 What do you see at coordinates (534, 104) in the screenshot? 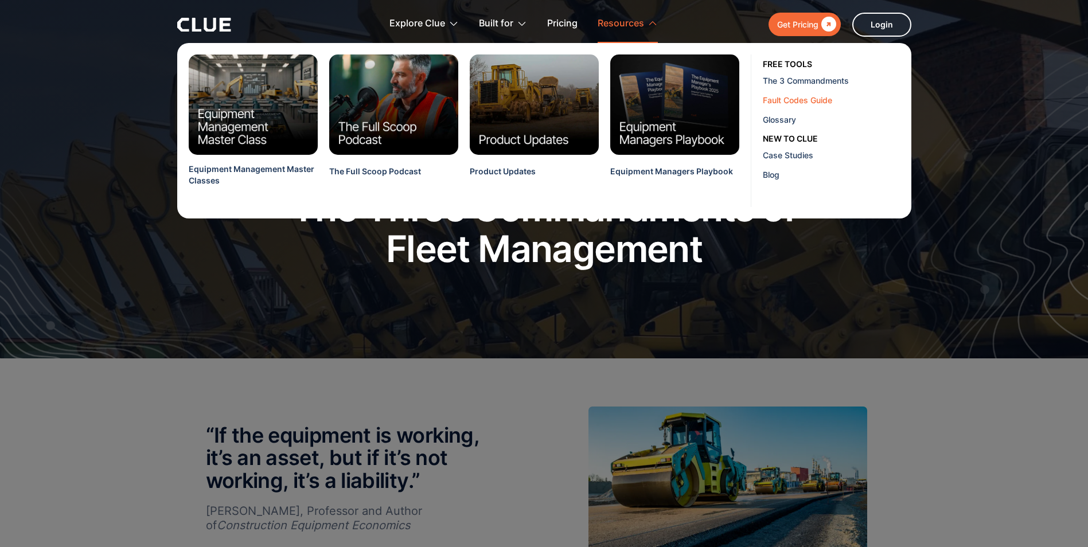
I see `img: Clue Product Updates` at bounding box center [534, 104].